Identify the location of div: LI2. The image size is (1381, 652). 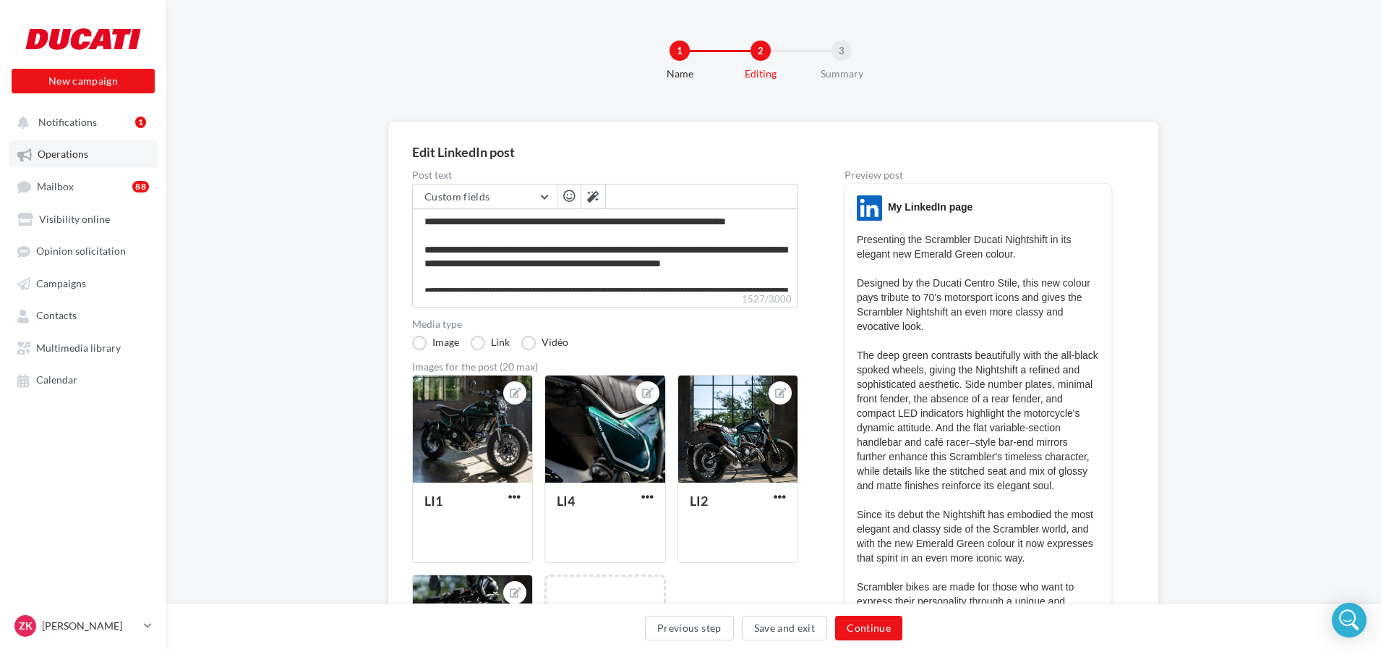
(699, 500).